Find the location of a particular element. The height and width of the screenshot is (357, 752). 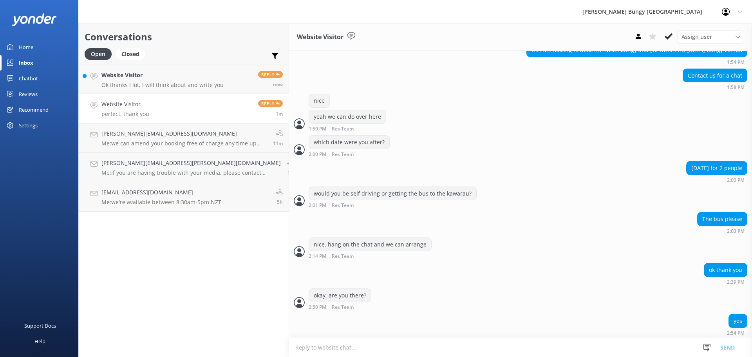

div: Inbox is located at coordinates (26, 63).